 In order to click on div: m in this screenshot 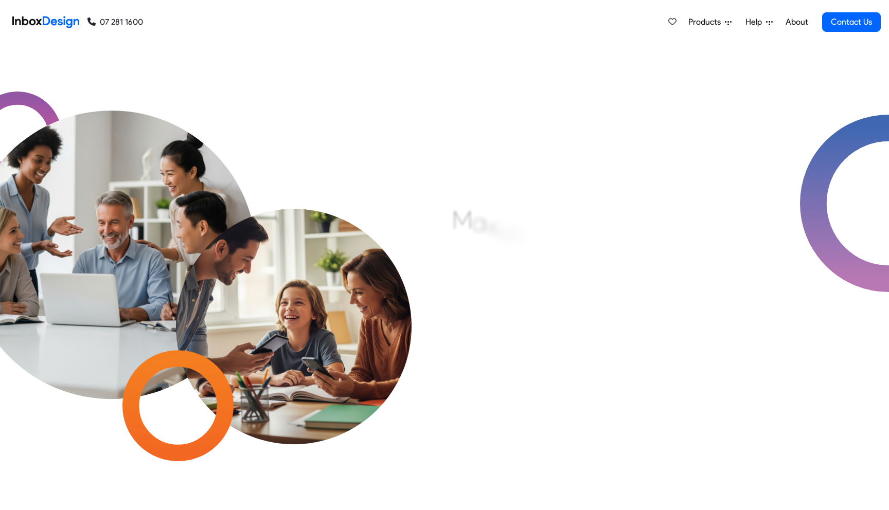, I will do `click(511, 233)`.